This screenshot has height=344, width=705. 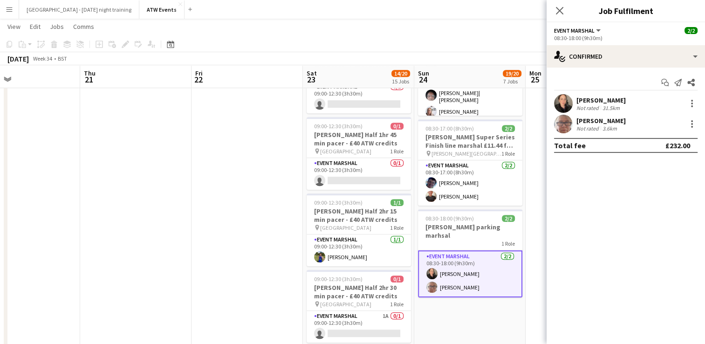 What do you see at coordinates (512, 81) in the screenshot?
I see `div: 7 Jobs` at bounding box center [512, 81].